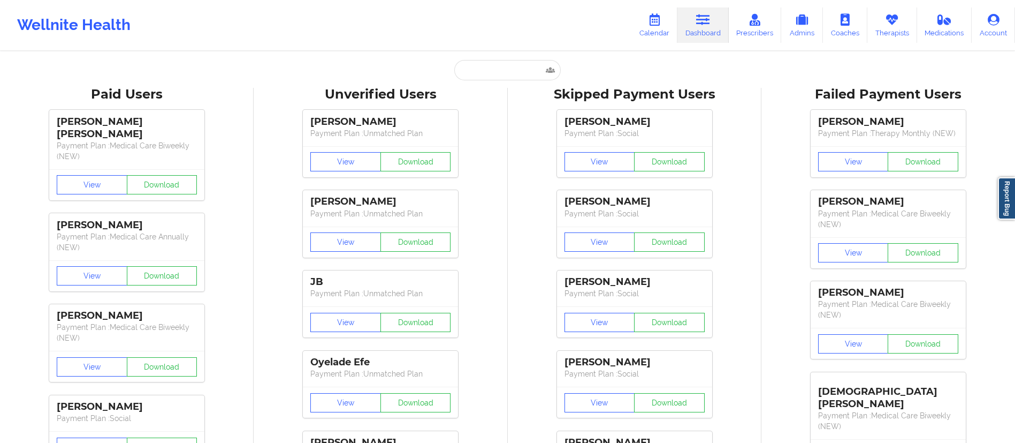  What do you see at coordinates (888, 94) in the screenshot?
I see `div: Failed Payment Users` at bounding box center [888, 94].